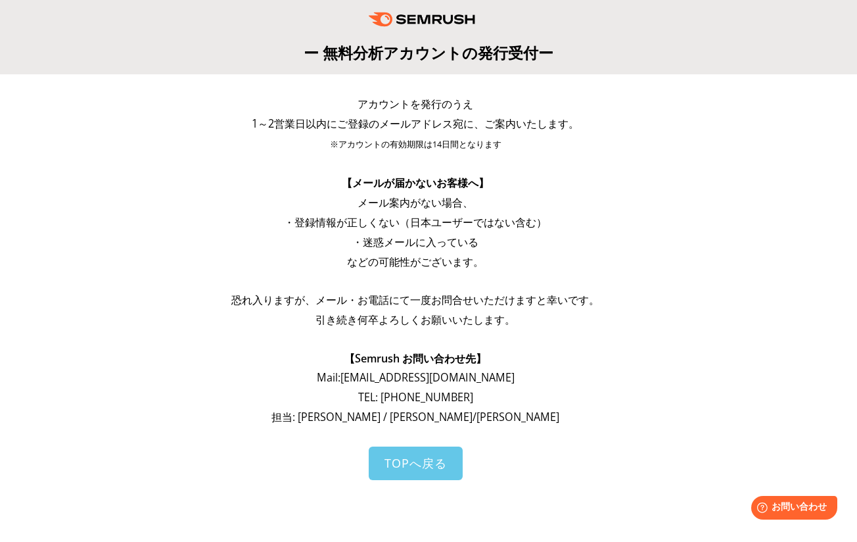  What do you see at coordinates (415, 300) in the screenshot?
I see `span: 恐れ入りますが、メール・お電話にて一度お問合せいただけますと幸いです。` at bounding box center [415, 300].